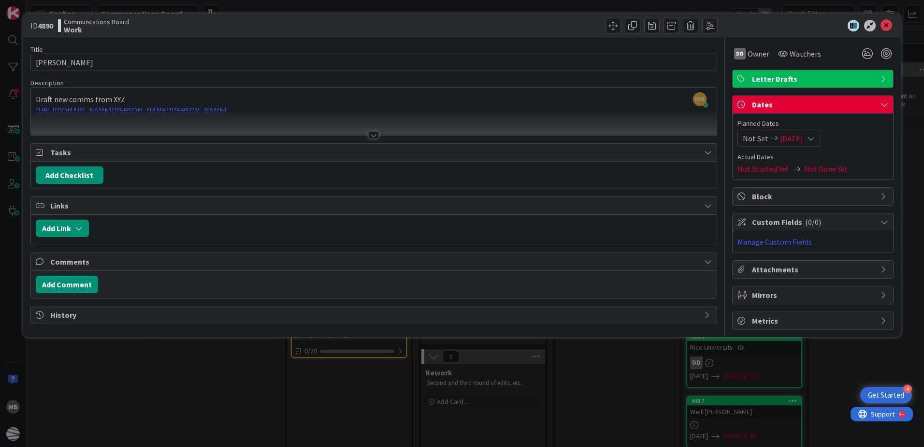 The height and width of the screenshot is (447, 924). What do you see at coordinates (700, 99) in the screenshot?
I see `span: MB` at bounding box center [700, 99].